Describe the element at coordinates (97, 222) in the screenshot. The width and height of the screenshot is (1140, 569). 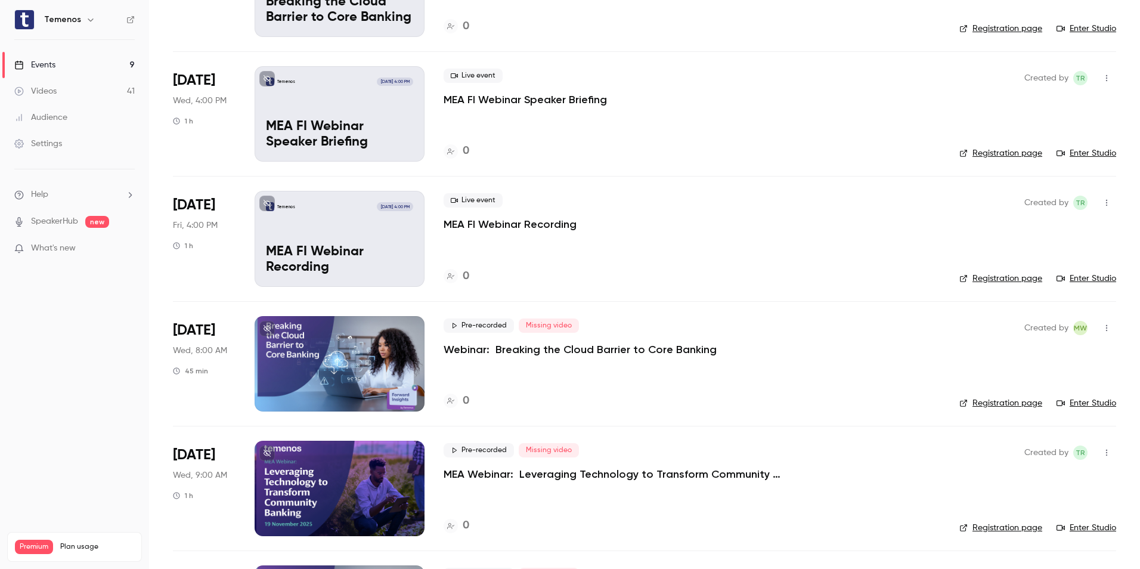
I see `span: new` at that location.